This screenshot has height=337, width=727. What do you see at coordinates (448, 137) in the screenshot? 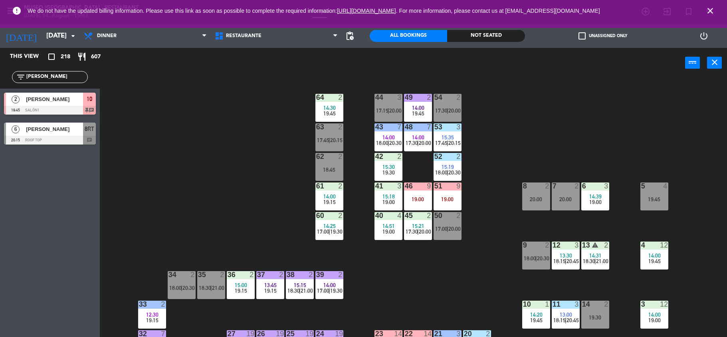
I see `span: 15:35` at bounding box center [448, 137].